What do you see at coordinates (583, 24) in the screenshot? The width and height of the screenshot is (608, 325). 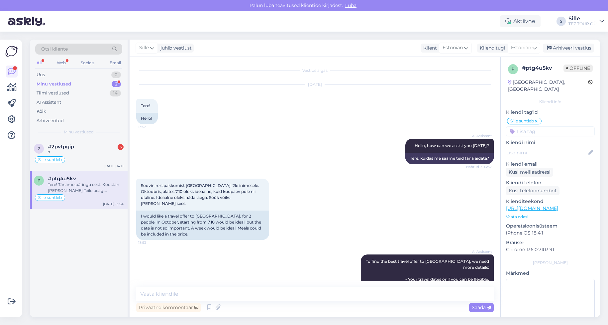 I see `div: TEZ TOUR OÜ` at bounding box center [583, 24].